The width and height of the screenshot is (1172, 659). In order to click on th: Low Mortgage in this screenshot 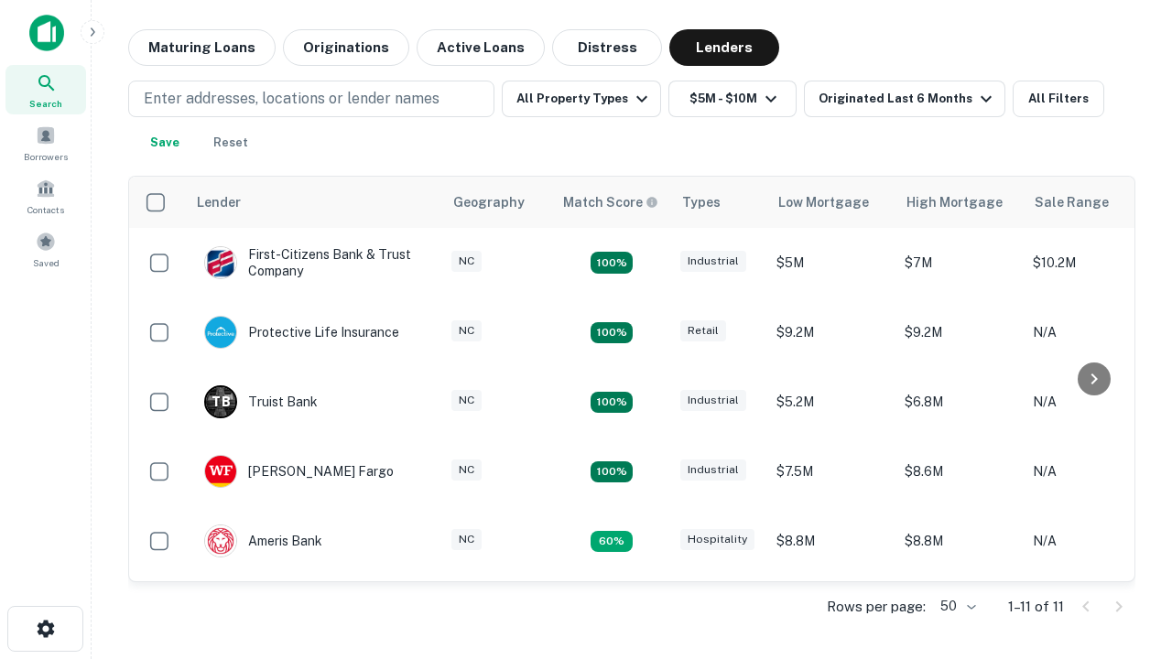, I will do `click(832, 202)`.